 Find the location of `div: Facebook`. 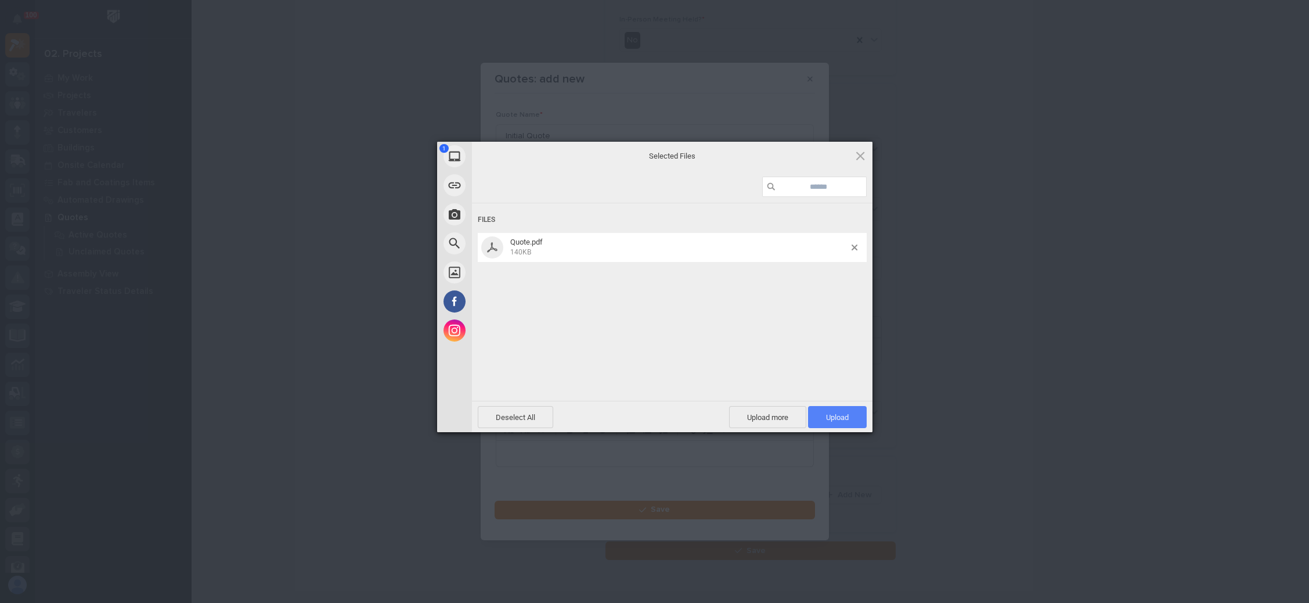

div: Facebook is located at coordinates (507, 301).